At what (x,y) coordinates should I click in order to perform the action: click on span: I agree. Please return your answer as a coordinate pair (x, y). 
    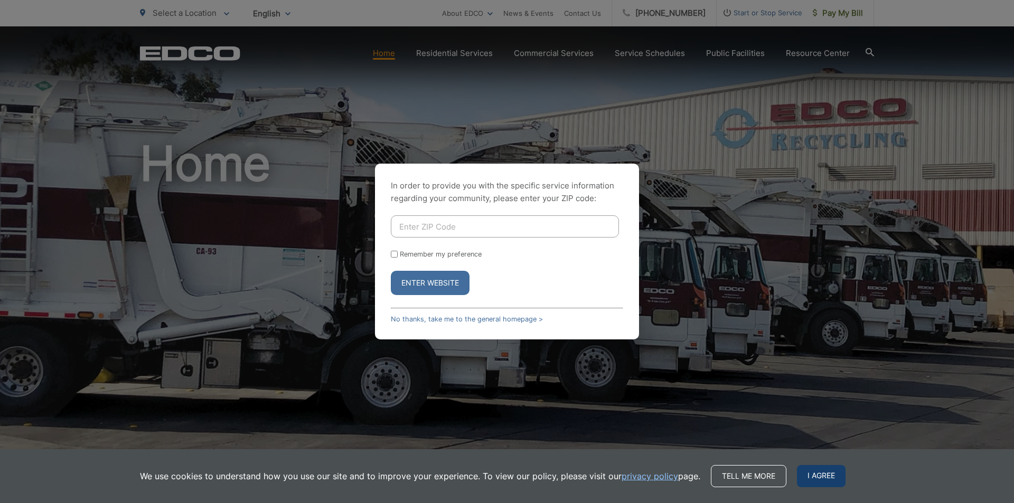
    Looking at the image, I should click on (821, 476).